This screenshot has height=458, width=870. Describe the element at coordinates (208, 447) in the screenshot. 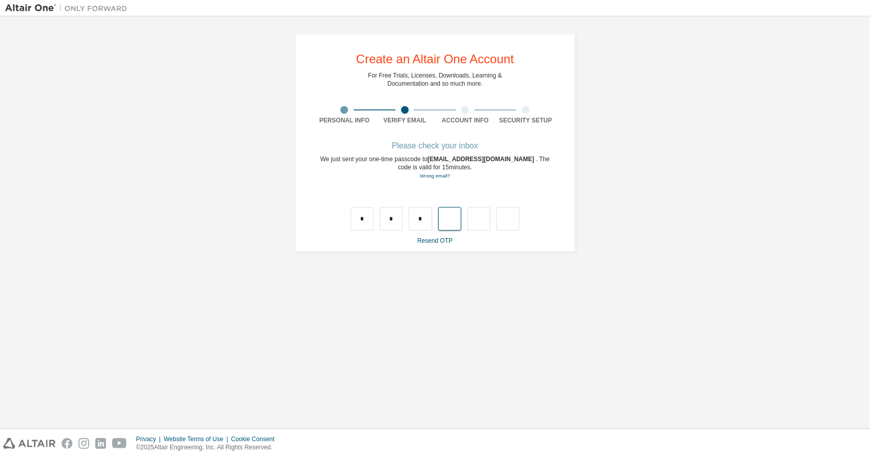

I see `p: © 2025 Altair Engineering, Inc. All Rights Reserved.` at that location.